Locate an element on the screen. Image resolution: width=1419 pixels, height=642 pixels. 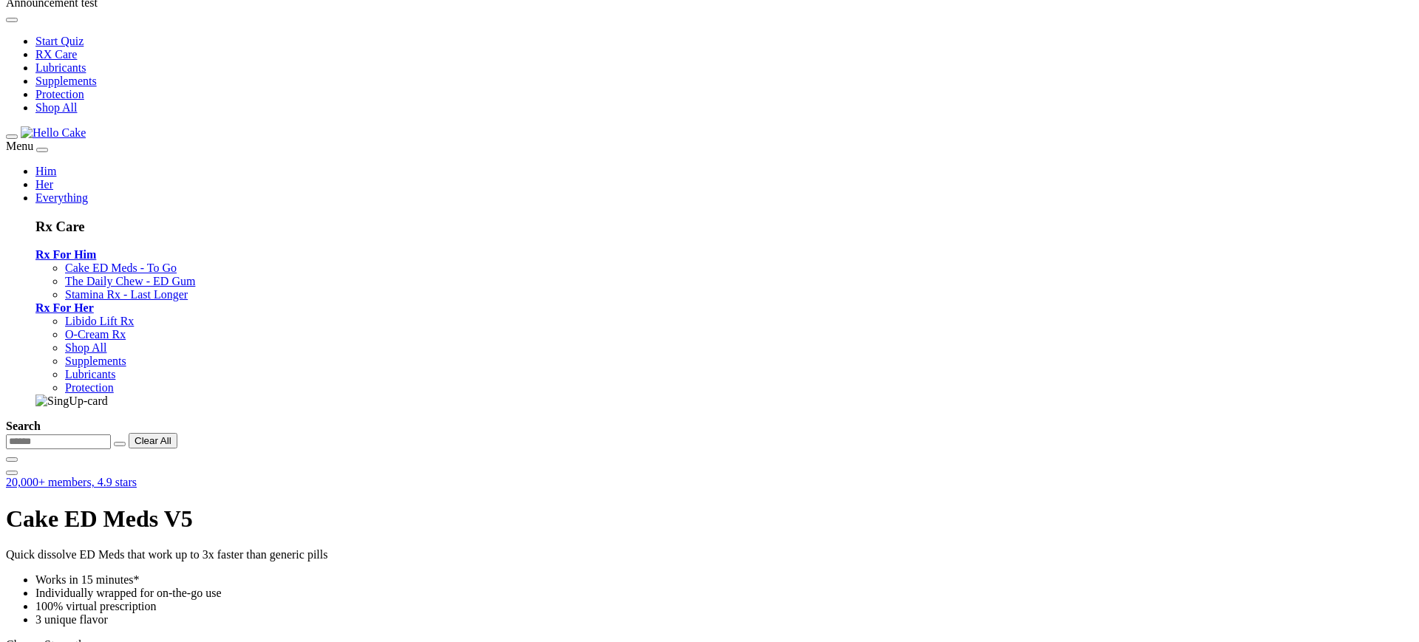
a: The Daily Chew - ED Gum is located at coordinates (130, 281).